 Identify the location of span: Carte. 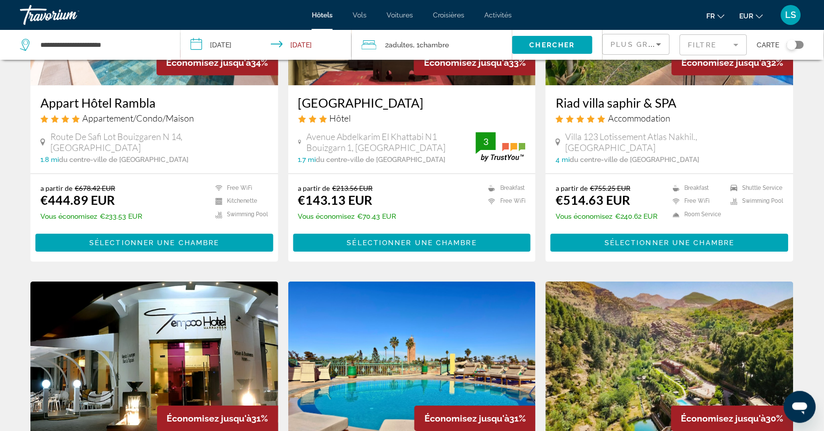
(768, 45).